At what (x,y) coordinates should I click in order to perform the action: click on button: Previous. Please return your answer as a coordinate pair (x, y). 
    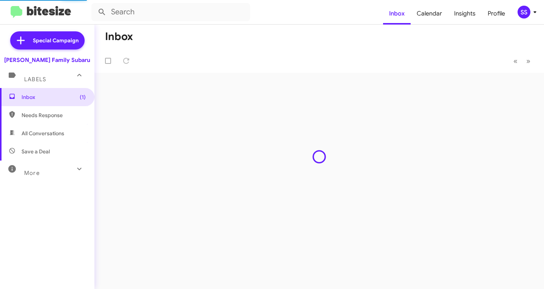
    Looking at the image, I should click on (516, 61).